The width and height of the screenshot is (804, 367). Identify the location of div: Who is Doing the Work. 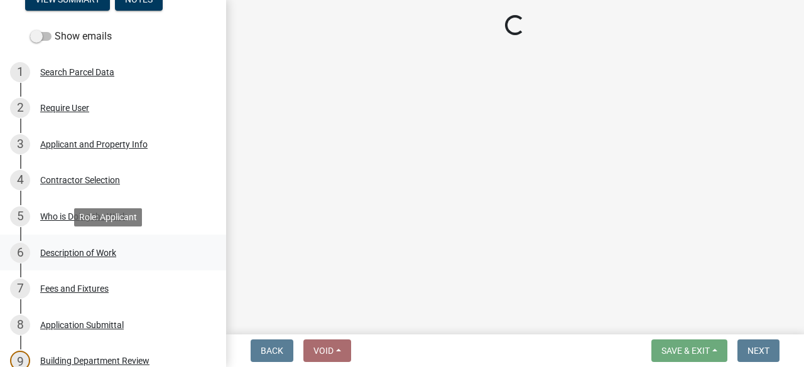
(84, 217).